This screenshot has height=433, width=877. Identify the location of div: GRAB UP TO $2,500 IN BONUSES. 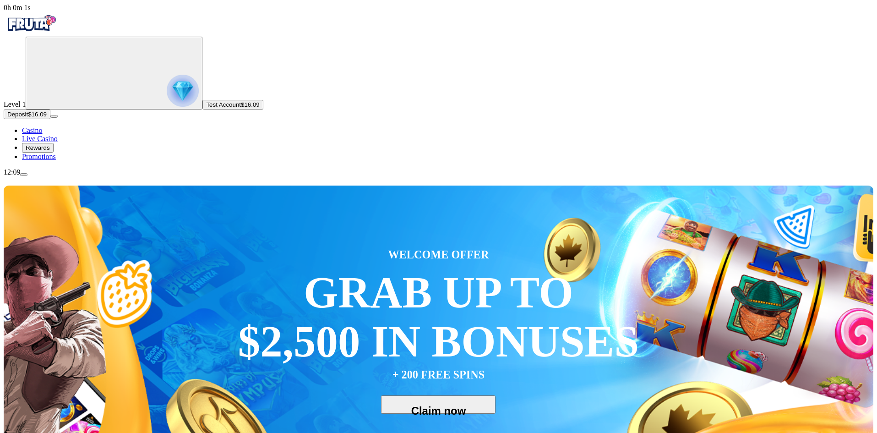
(438, 317).